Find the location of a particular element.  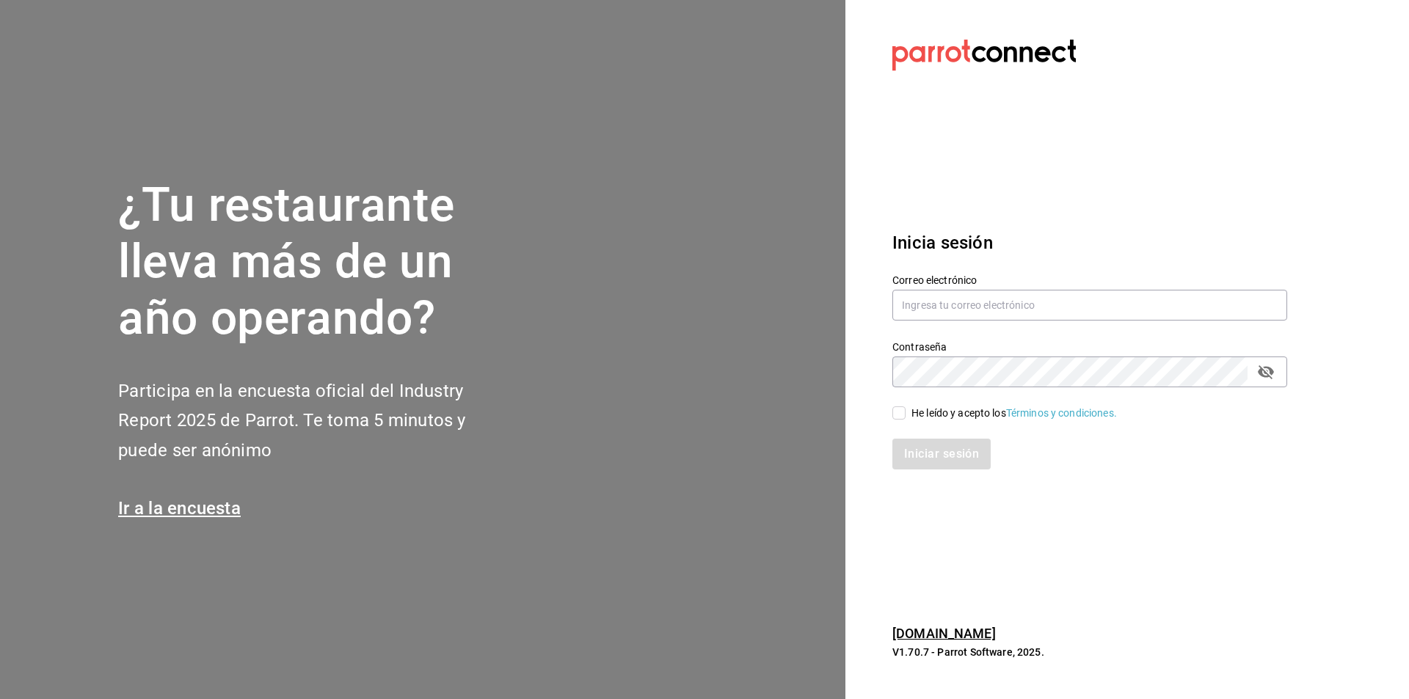

h2: Participa en la encuesta oficial del Industry Report 2025 de Parrot. Te toma 5 minutos y puede se... is located at coordinates (316, 421).